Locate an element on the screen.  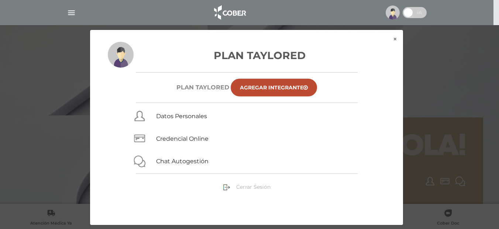
h6: Plan TAYLORED is located at coordinates (202, 87).